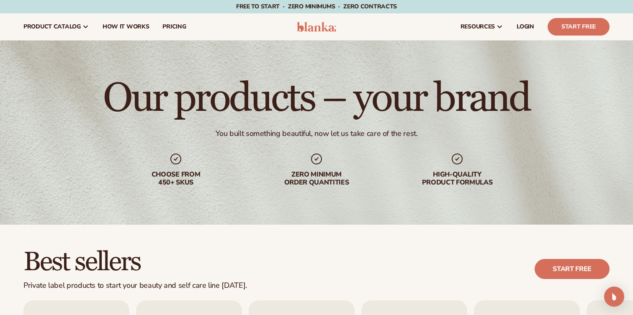 The height and width of the screenshot is (315, 633). I want to click on div: Zero minimum order quantities, so click(317, 179).